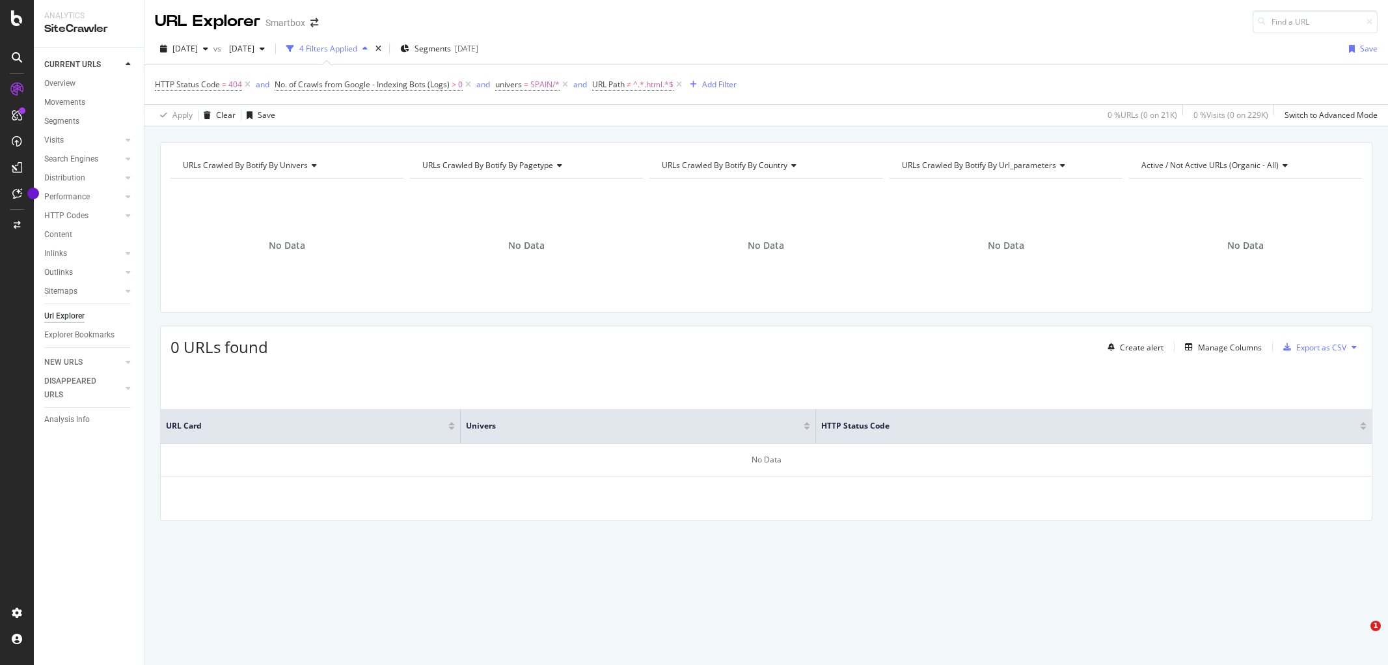 The height and width of the screenshot is (665, 1388). I want to click on a: Movements, so click(89, 102).